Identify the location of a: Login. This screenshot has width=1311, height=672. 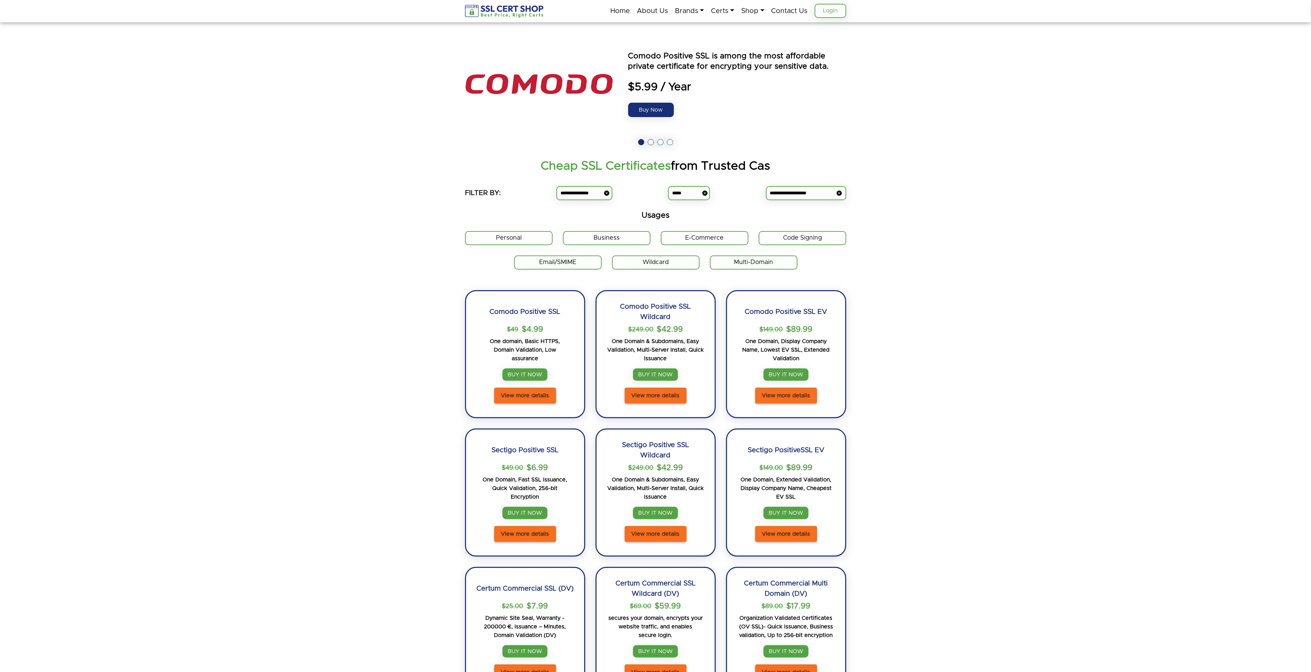
(831, 11).